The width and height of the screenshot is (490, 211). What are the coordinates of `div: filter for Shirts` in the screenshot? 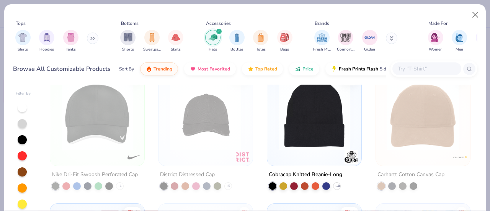 It's located at (23, 41).